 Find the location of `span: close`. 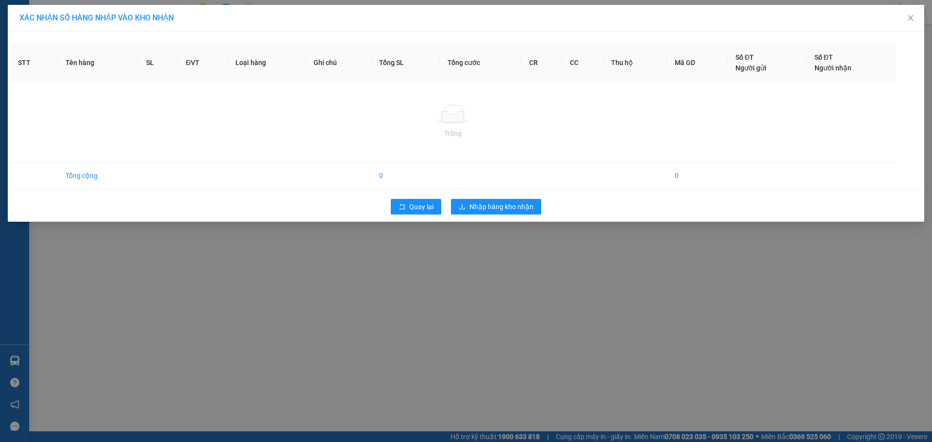

span: close is located at coordinates (911, 18).